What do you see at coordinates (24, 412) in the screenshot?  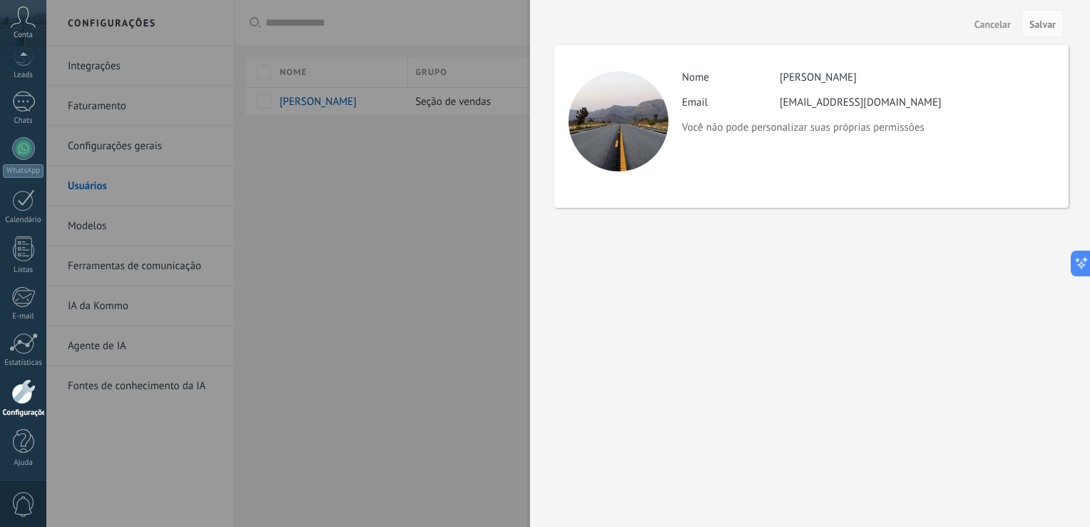 I see `div: Configurações` at bounding box center [24, 412].